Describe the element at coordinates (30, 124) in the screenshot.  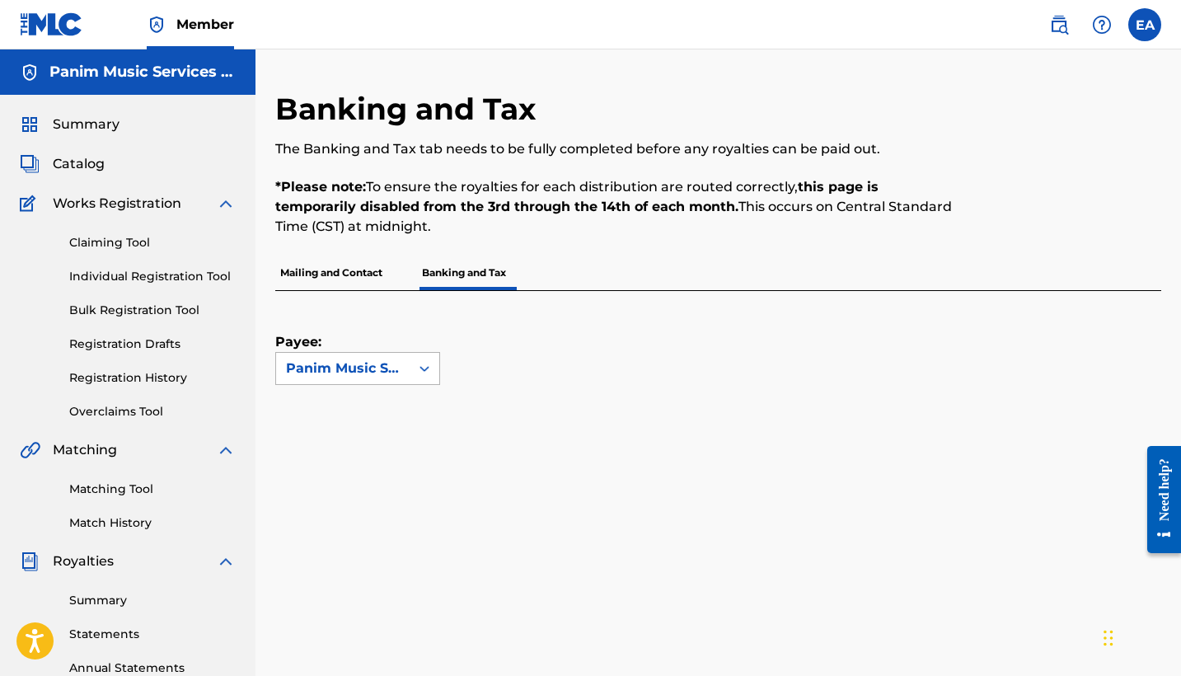
I see `img: Summary` at that location.